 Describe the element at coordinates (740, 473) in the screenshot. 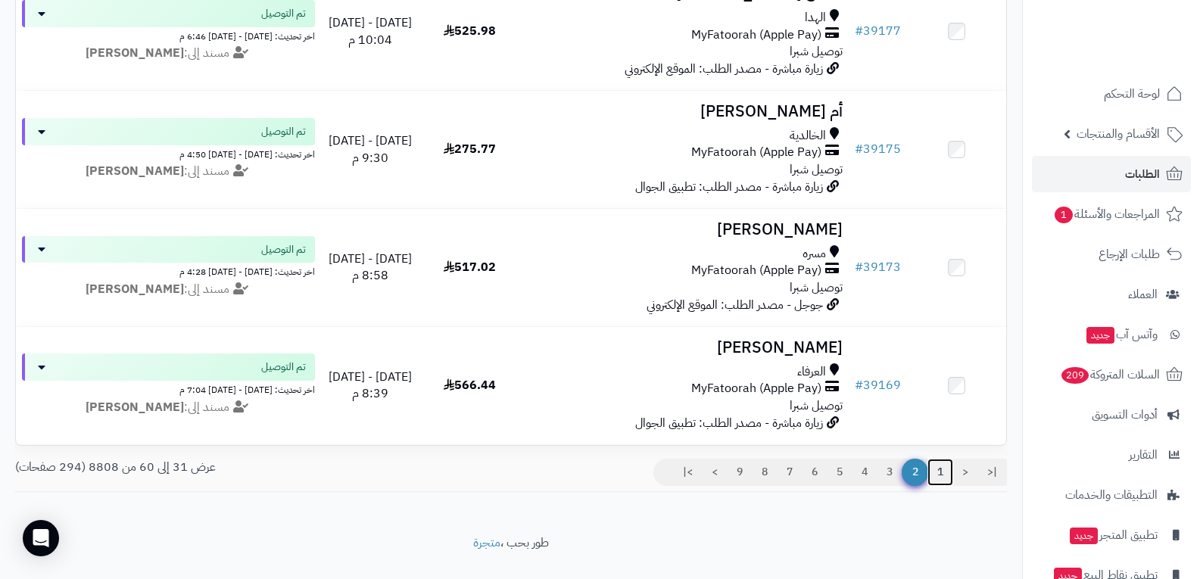

I see `a: 9` at that location.